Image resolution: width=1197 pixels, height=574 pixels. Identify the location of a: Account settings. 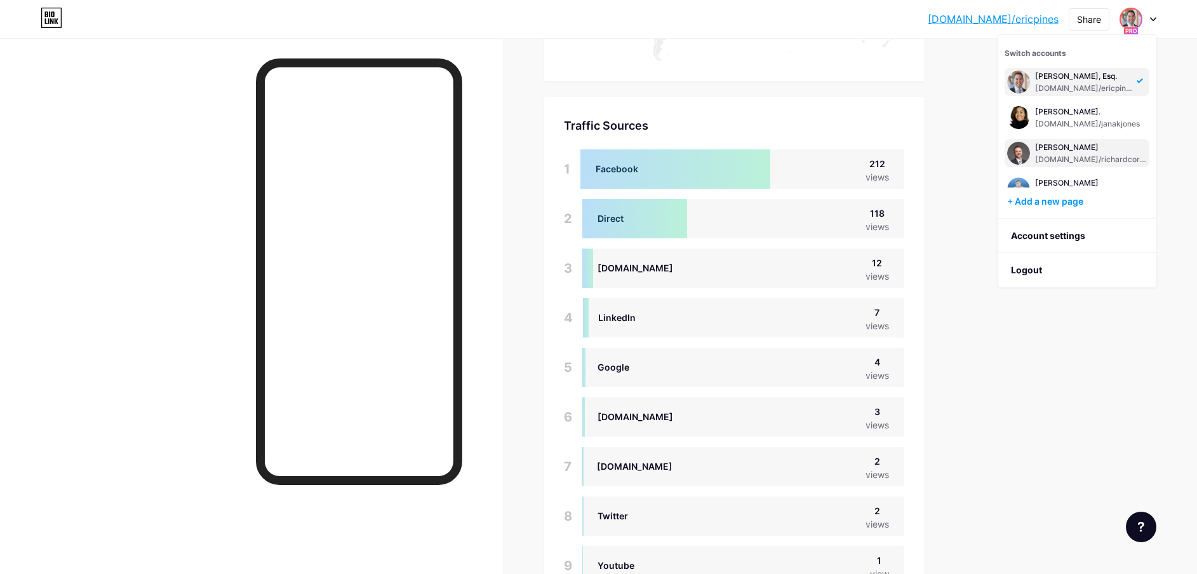
(1077, 236).